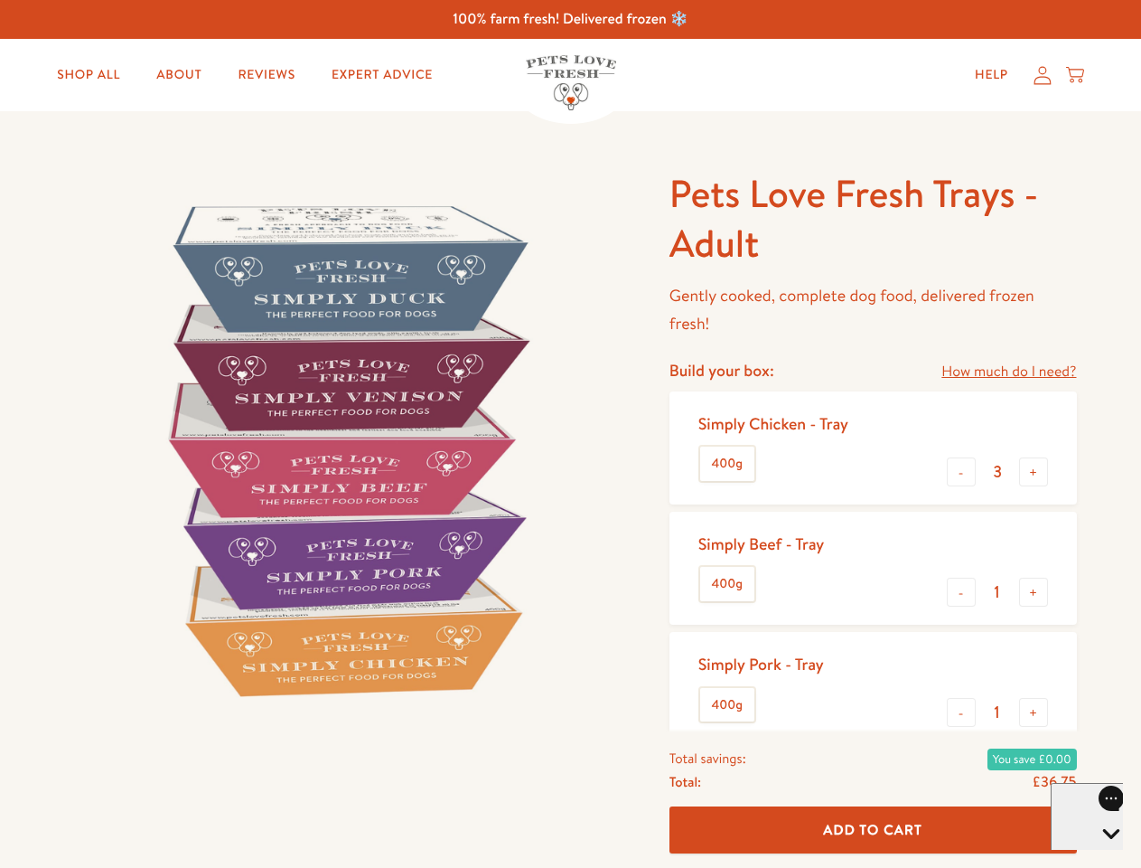  I want to click on img: Pets Love Fresh, so click(571, 82).